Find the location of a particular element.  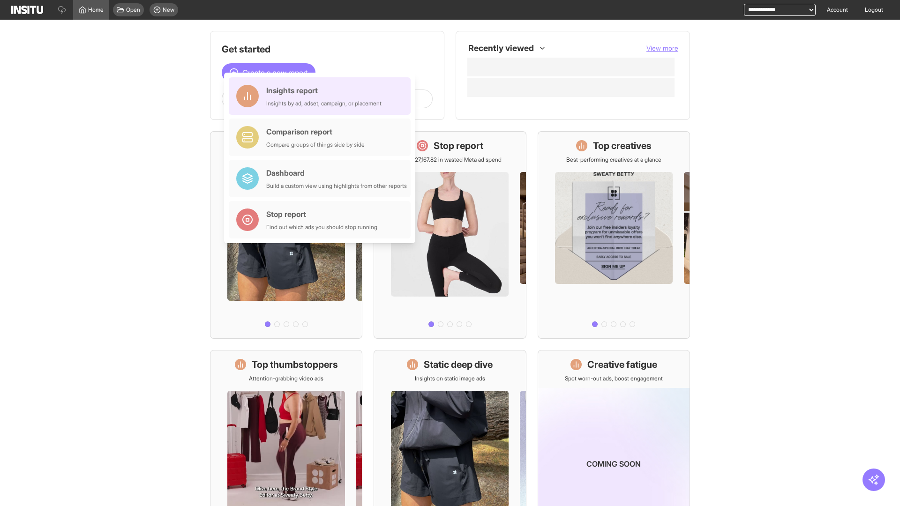

img: Logo is located at coordinates (27, 10).